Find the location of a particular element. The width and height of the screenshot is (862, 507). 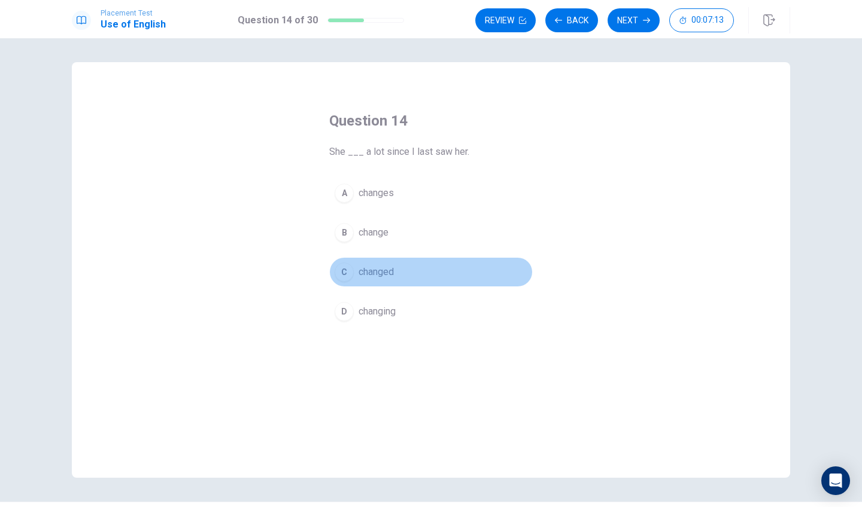

span: changing is located at coordinates (377, 312).